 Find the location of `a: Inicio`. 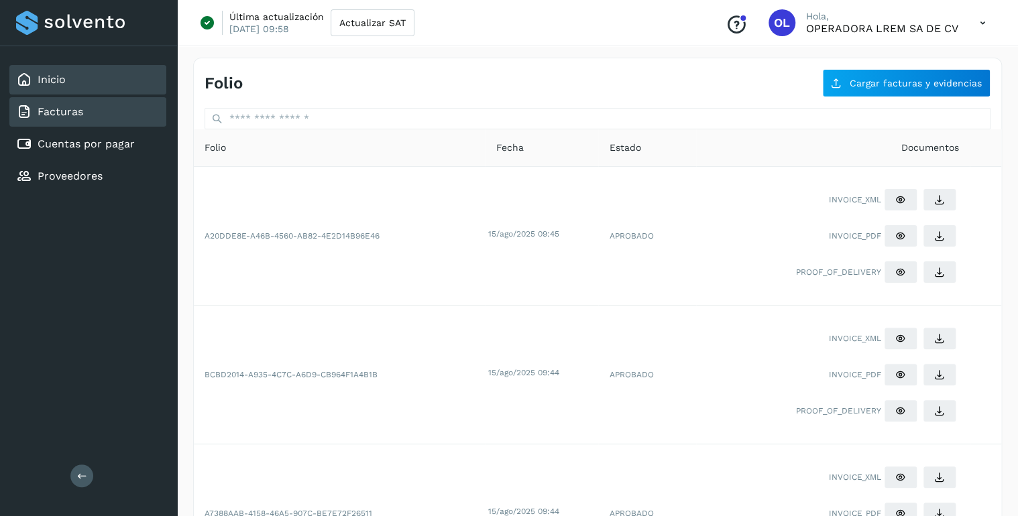

a: Inicio is located at coordinates (52, 79).